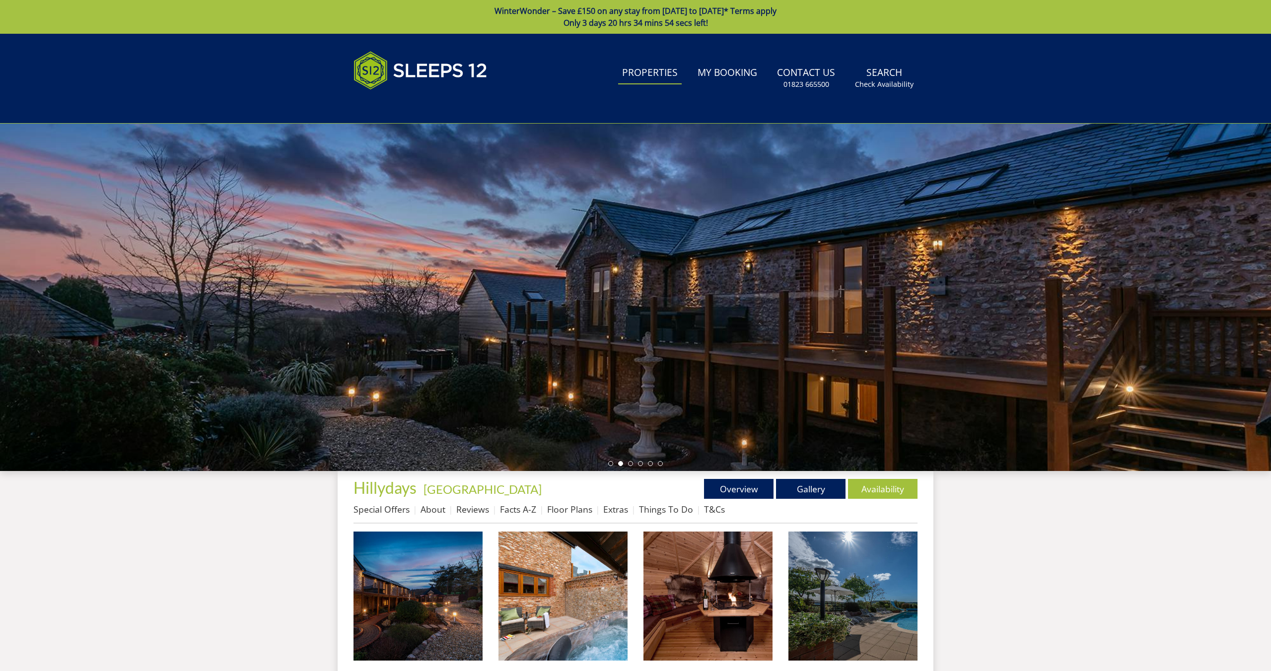 The image size is (1271, 671). What do you see at coordinates (811, 489) in the screenshot?
I see `a: Gallery` at bounding box center [811, 489].